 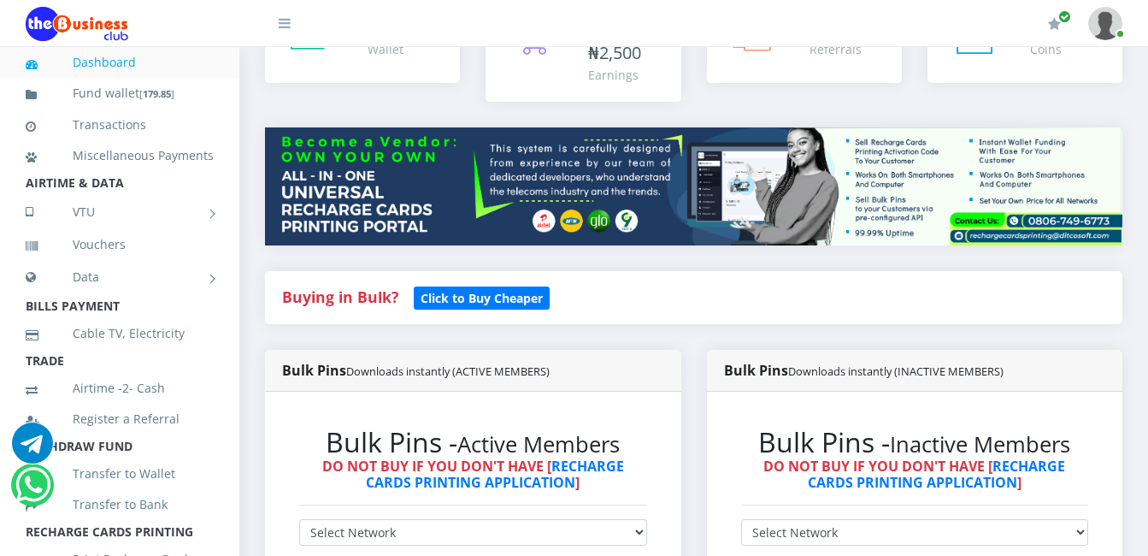 I want to click on div: Wallet, so click(x=387, y=49).